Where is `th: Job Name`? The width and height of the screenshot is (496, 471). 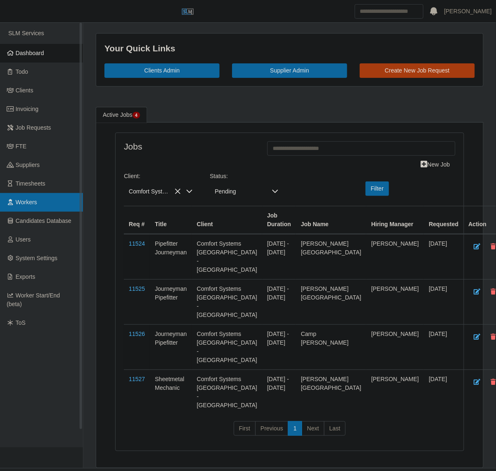
th: Job Name is located at coordinates (331, 220).